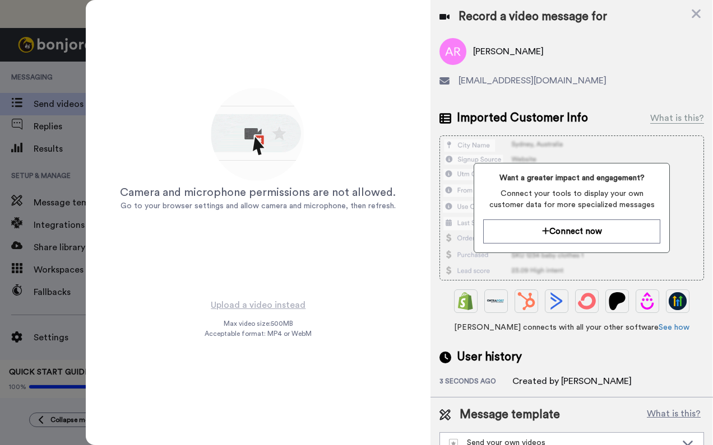 The height and width of the screenshot is (445, 713). Describe the element at coordinates (617, 301) in the screenshot. I see `img: Patreon` at that location.